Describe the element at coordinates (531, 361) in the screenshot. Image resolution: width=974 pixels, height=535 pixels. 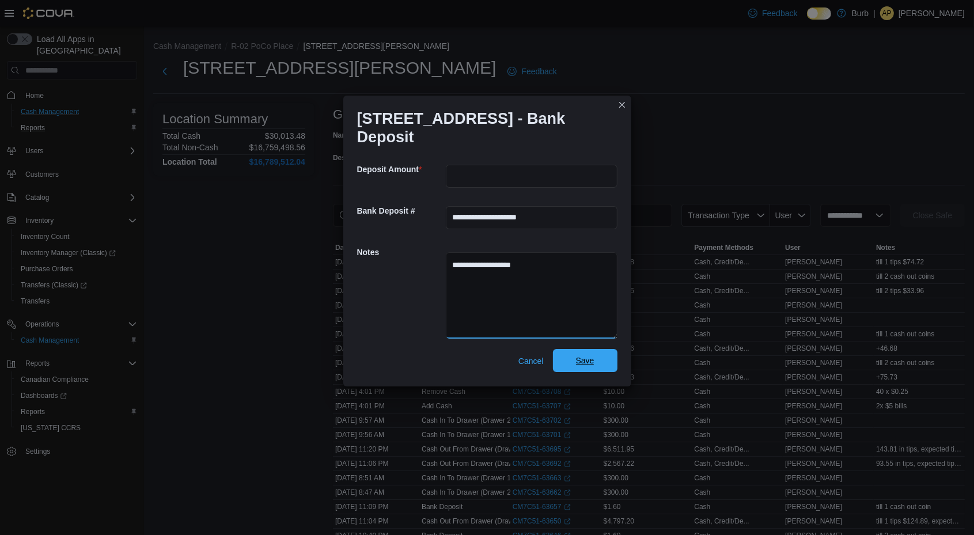
I see `button: Cancel` at that location.